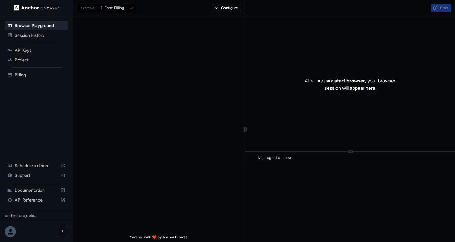  Describe the element at coordinates (36, 200) in the screenshot. I see `span: API Reference` at that location.